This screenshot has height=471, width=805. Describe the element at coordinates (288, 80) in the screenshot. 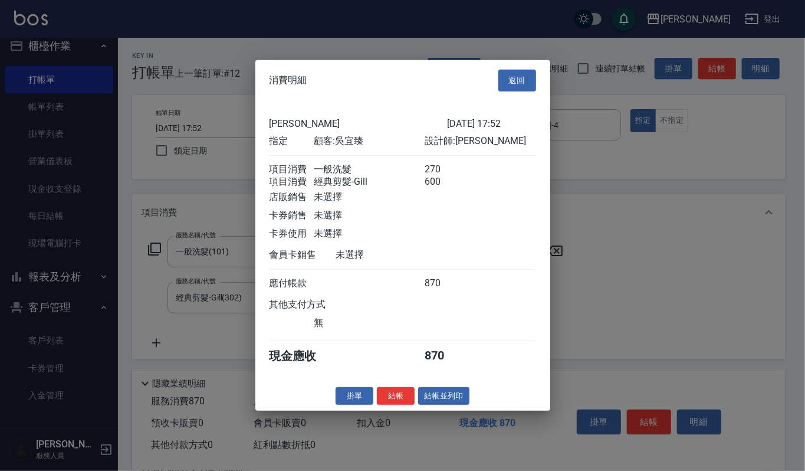

I see `span: 消費明細` at that location.